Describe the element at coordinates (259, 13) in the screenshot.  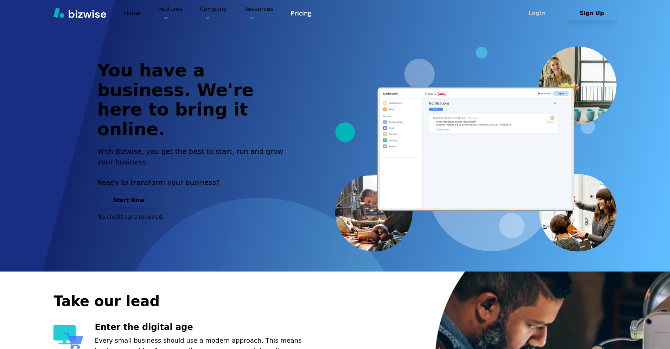
I see `p: Resources` at that location.